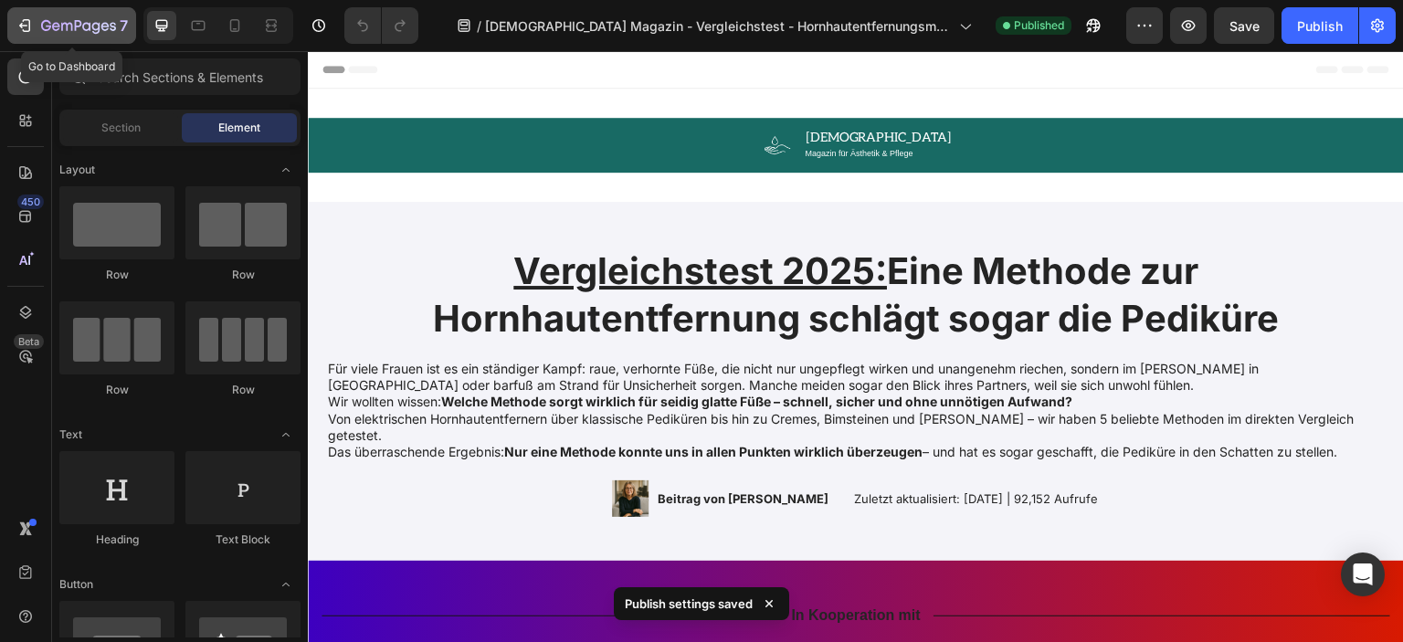 The image size is (1403, 642). I want to click on div: Publish, so click(1320, 26).